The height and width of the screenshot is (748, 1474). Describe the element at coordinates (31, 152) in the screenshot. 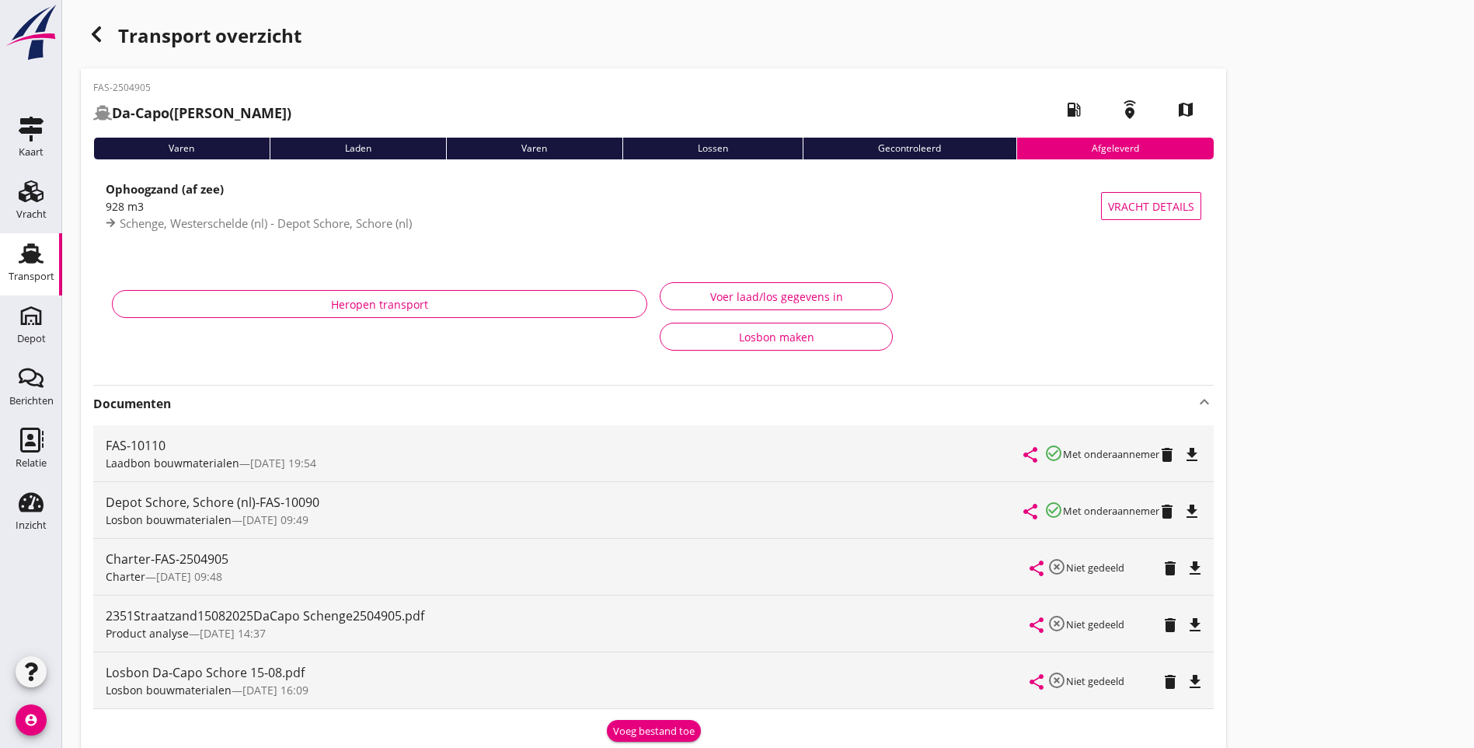

I see `div: Kaart` at that location.